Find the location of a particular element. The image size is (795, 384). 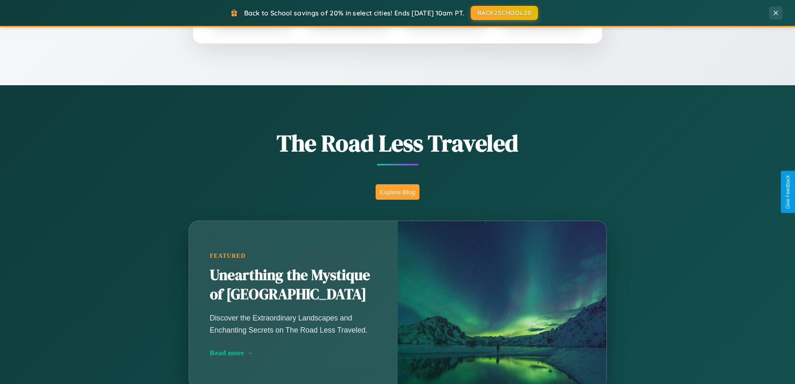

p: Discover the Extraordinary Landscapes and Enchanting Secrets on The Road Less Traveled. is located at coordinates (294, 324).